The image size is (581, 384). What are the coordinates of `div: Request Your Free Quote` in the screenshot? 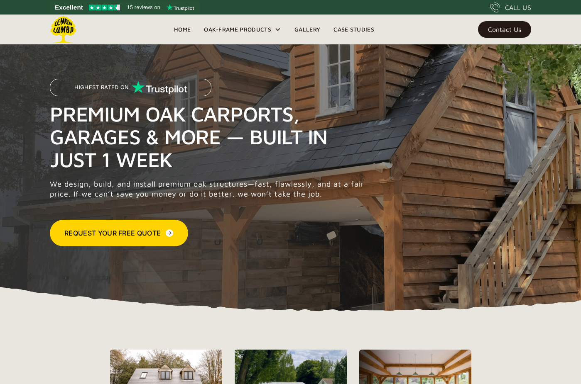 It's located at (112, 233).